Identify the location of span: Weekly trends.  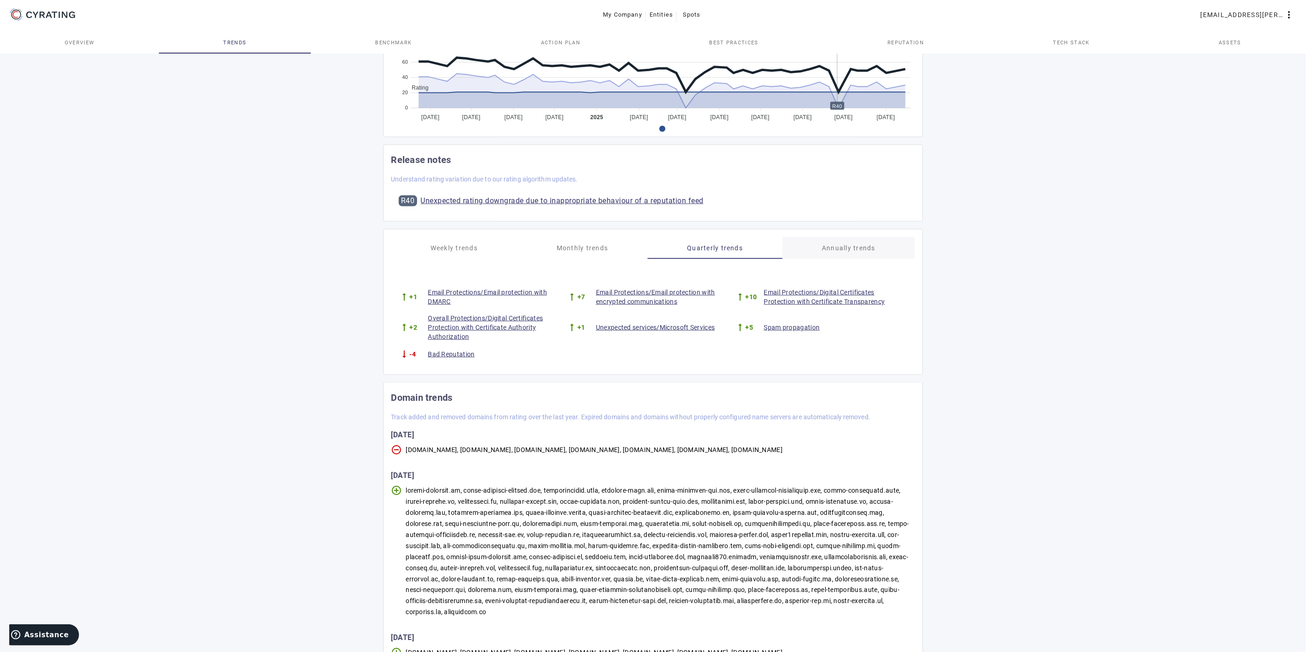
(454, 248).